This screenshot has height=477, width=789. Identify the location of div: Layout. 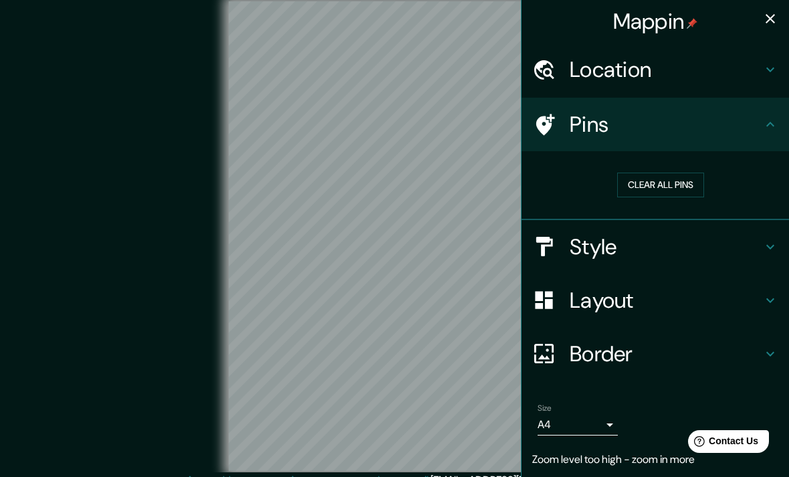
(655, 300).